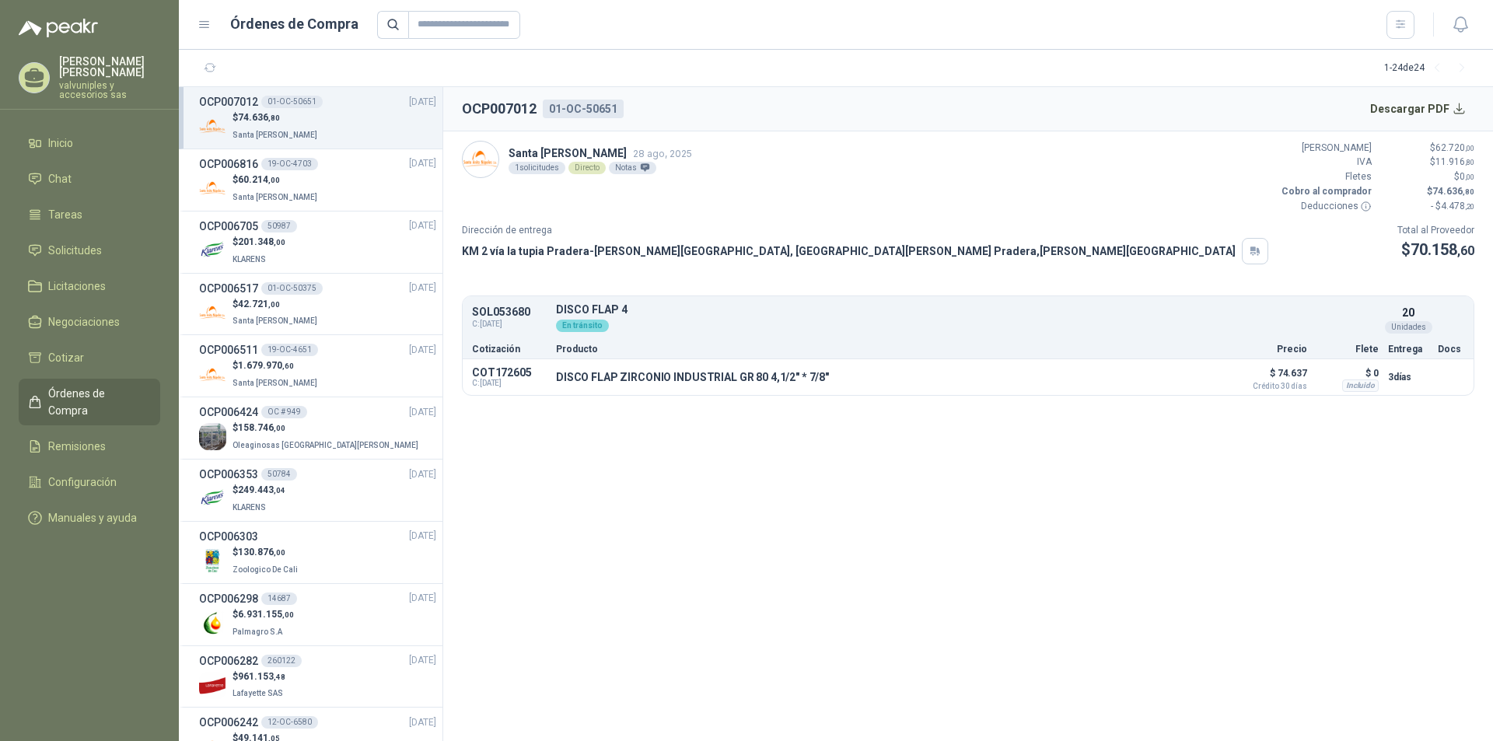 The height and width of the screenshot is (741, 1493). Describe the element at coordinates (89, 402) in the screenshot. I see `a: Órdenes de Compra` at that location.